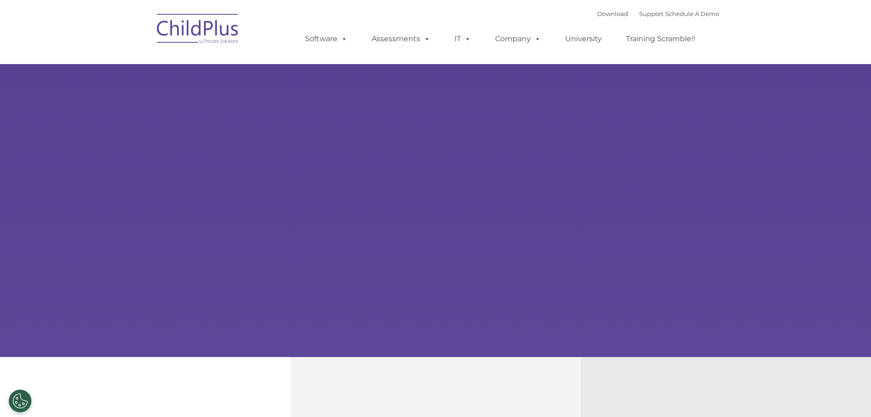 This screenshot has height=417, width=871. Describe the element at coordinates (518, 39) in the screenshot. I see `a: Company` at that location.